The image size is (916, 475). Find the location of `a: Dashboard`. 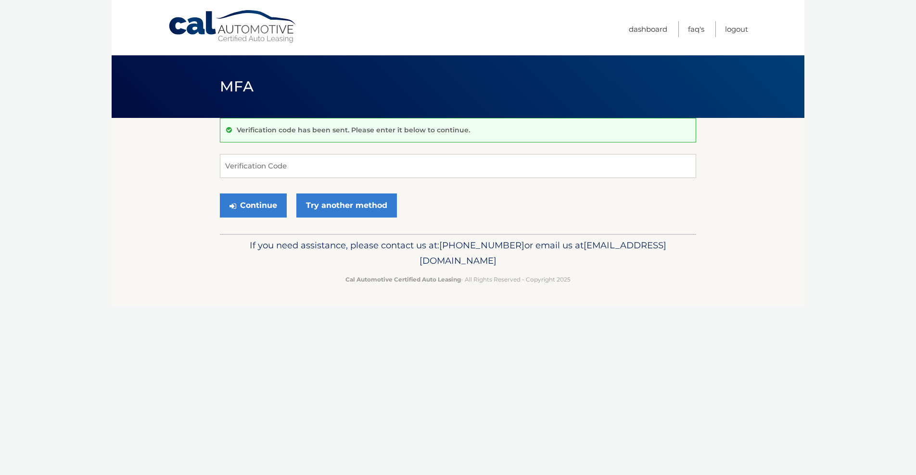

a: Dashboard is located at coordinates (648, 29).